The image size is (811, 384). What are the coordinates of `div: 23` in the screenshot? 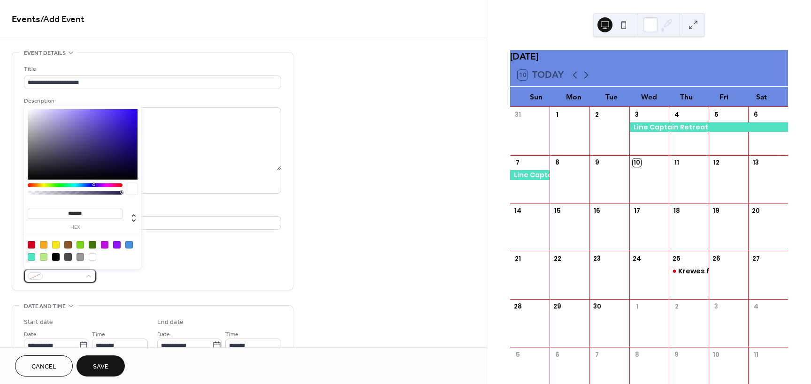 It's located at (597, 259).